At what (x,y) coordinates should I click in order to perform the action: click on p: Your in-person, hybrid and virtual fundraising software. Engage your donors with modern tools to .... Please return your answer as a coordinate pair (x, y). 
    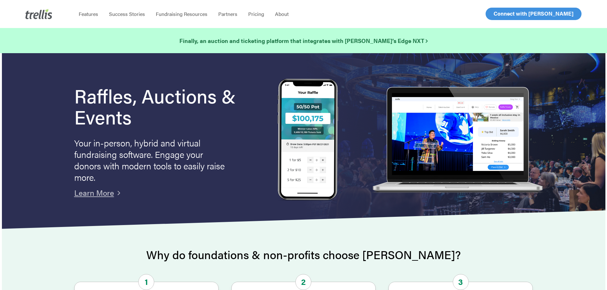
    Looking at the image, I should click on (151, 160).